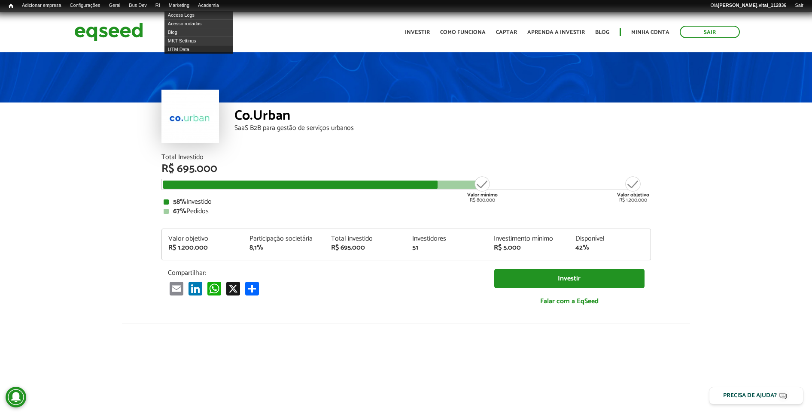 Image resolution: width=812 pixels, height=413 pixels. Describe the element at coordinates (442, 117) in the screenshot. I see `div: Co.Urban` at that location.